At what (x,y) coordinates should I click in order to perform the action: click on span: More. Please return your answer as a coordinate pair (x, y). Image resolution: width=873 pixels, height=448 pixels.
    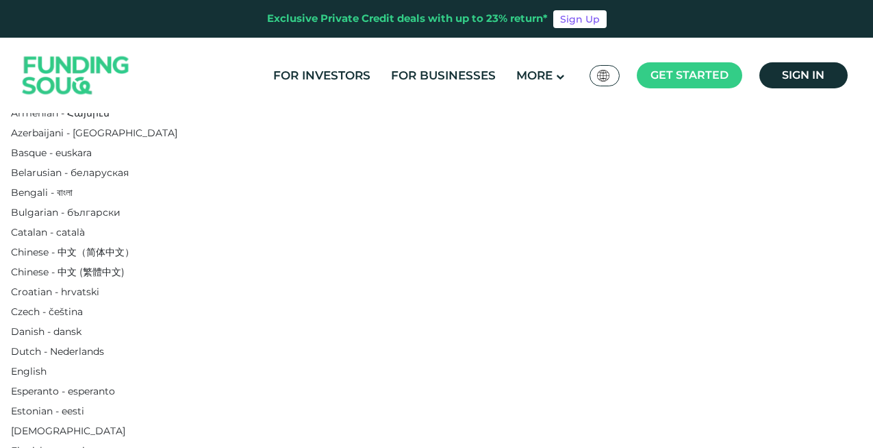
    Looking at the image, I should click on (534, 75).